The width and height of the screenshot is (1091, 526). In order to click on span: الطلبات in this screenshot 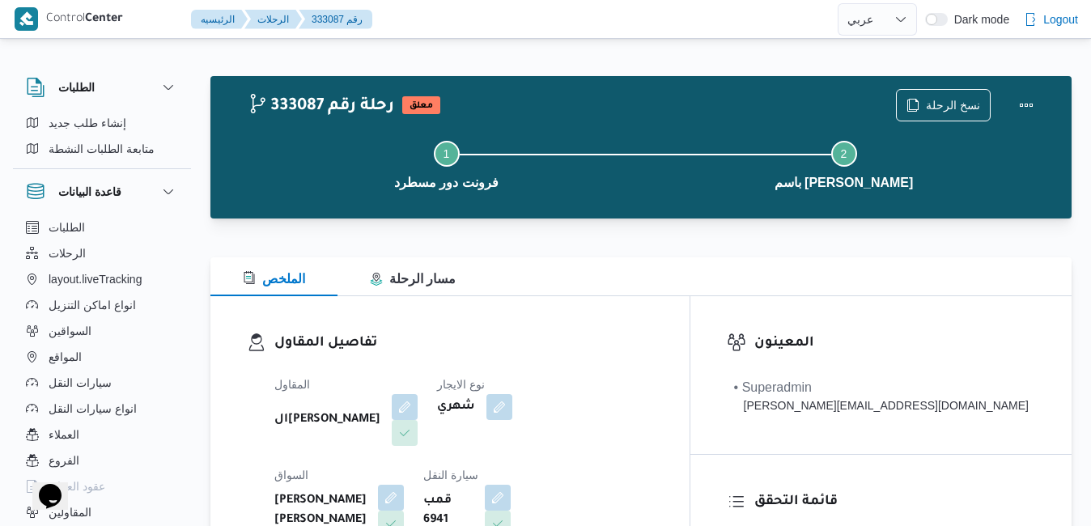, I will do `click(66, 227)`.